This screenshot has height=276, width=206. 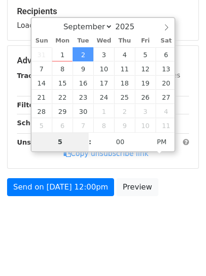 What do you see at coordinates (62, 111) in the screenshot?
I see `span: September 29, 2025` at bounding box center [62, 111].